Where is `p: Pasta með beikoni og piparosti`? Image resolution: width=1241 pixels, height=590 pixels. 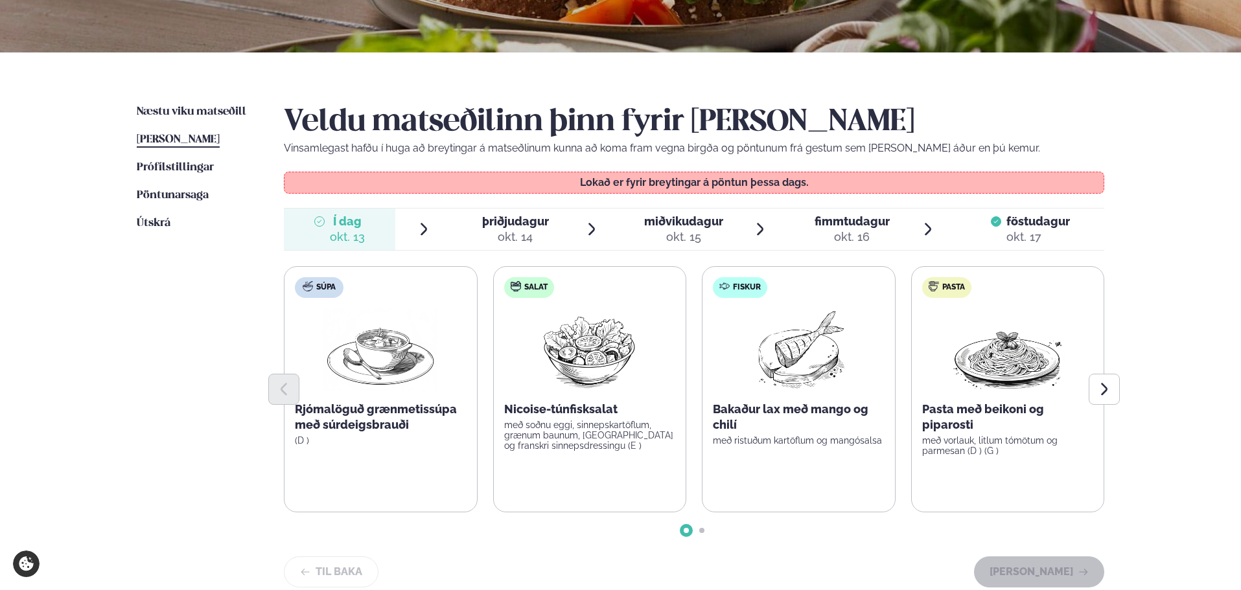
p: Pasta með beikoni og piparosti is located at coordinates (1007, 417).